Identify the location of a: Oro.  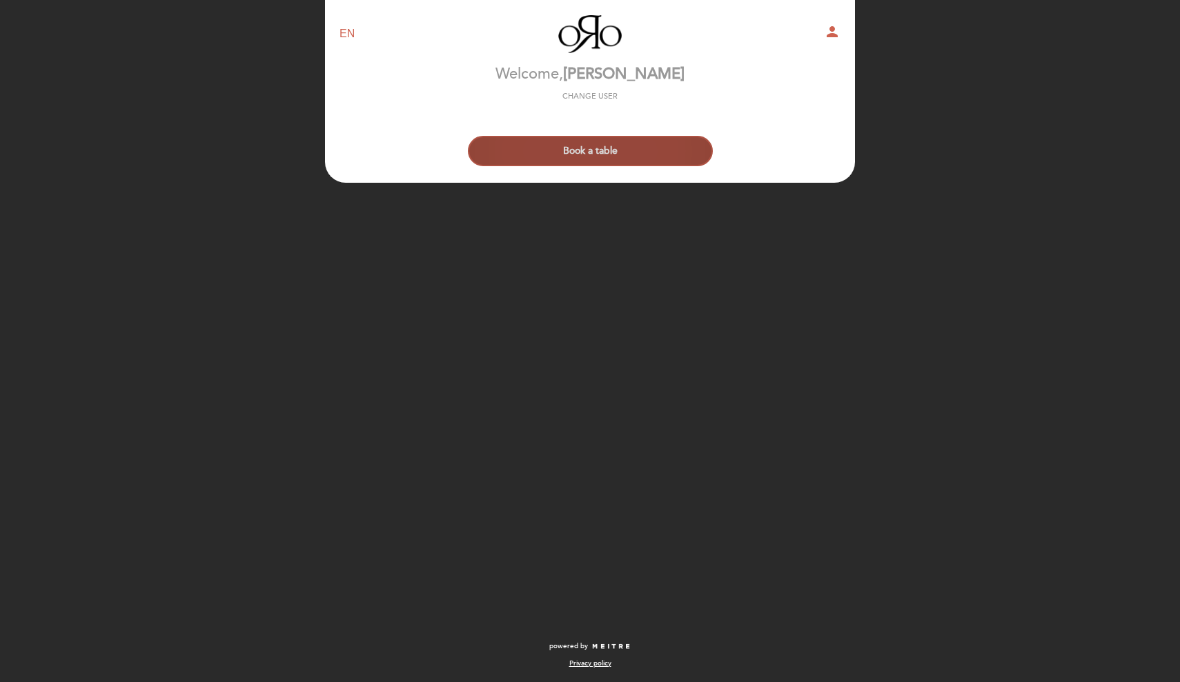
(590, 34).